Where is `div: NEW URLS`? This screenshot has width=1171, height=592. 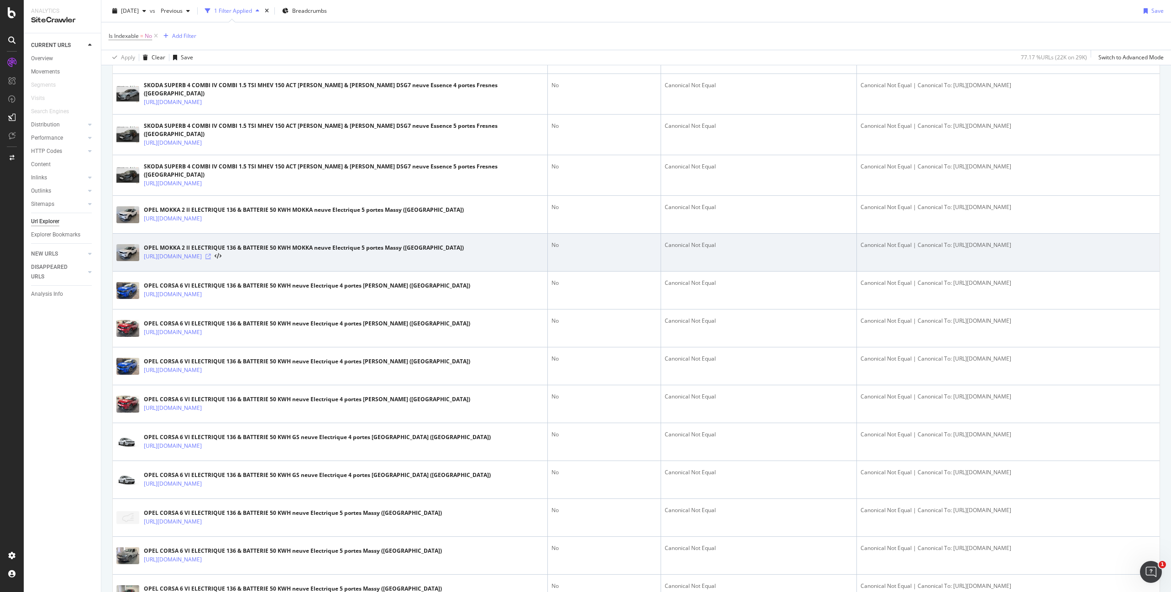
div: NEW URLS is located at coordinates (44, 254).